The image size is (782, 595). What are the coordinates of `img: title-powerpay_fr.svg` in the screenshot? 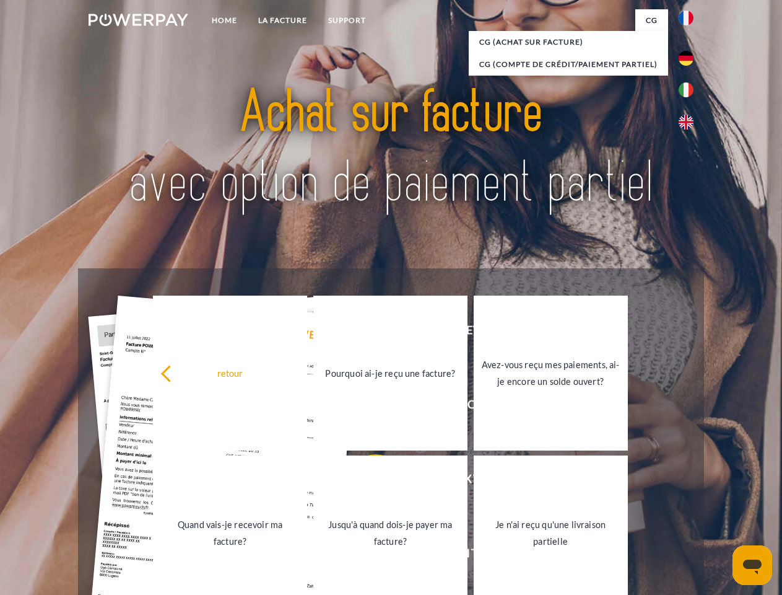 It's located at (391, 148).